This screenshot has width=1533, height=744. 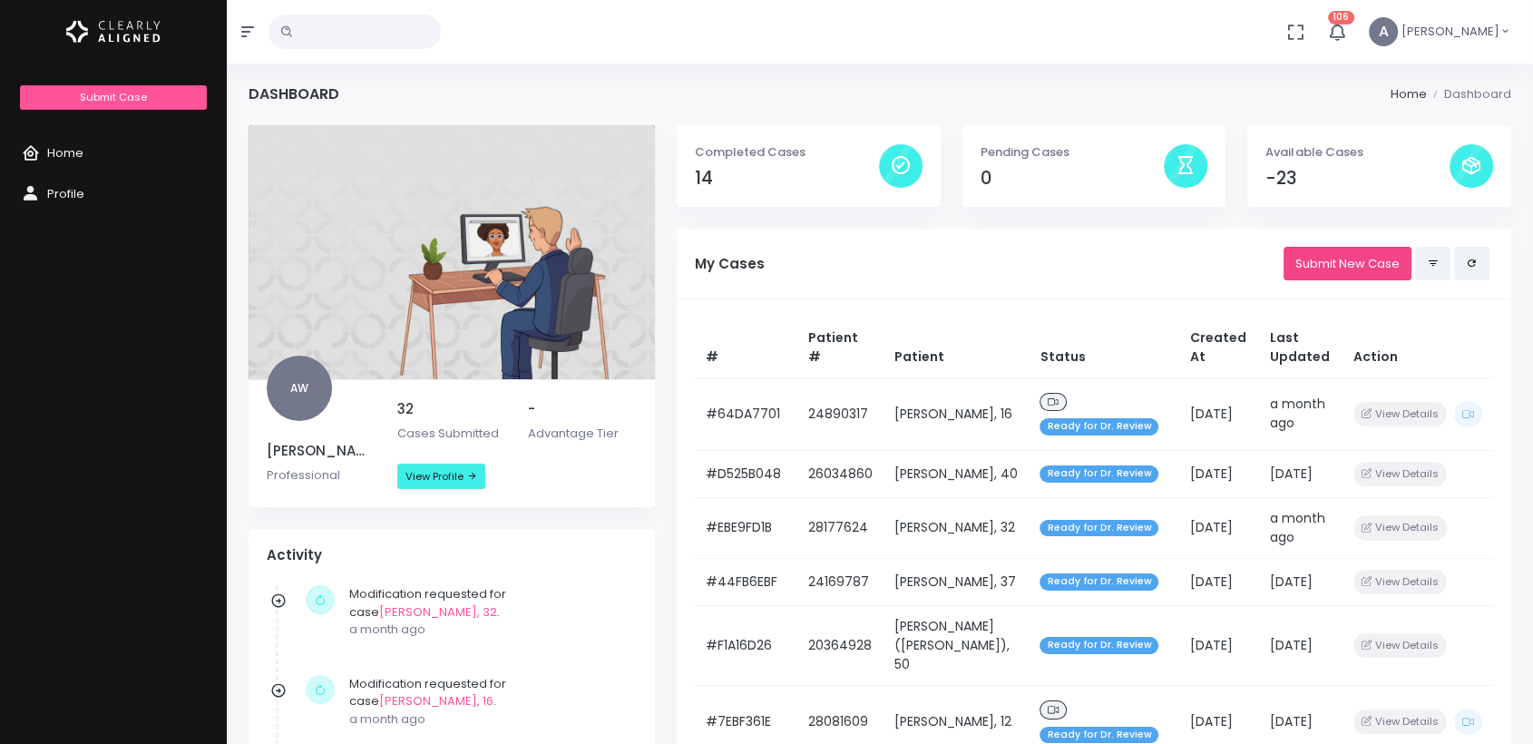 What do you see at coordinates (787, 152) in the screenshot?
I see `p: Completed Cases` at bounding box center [787, 152].